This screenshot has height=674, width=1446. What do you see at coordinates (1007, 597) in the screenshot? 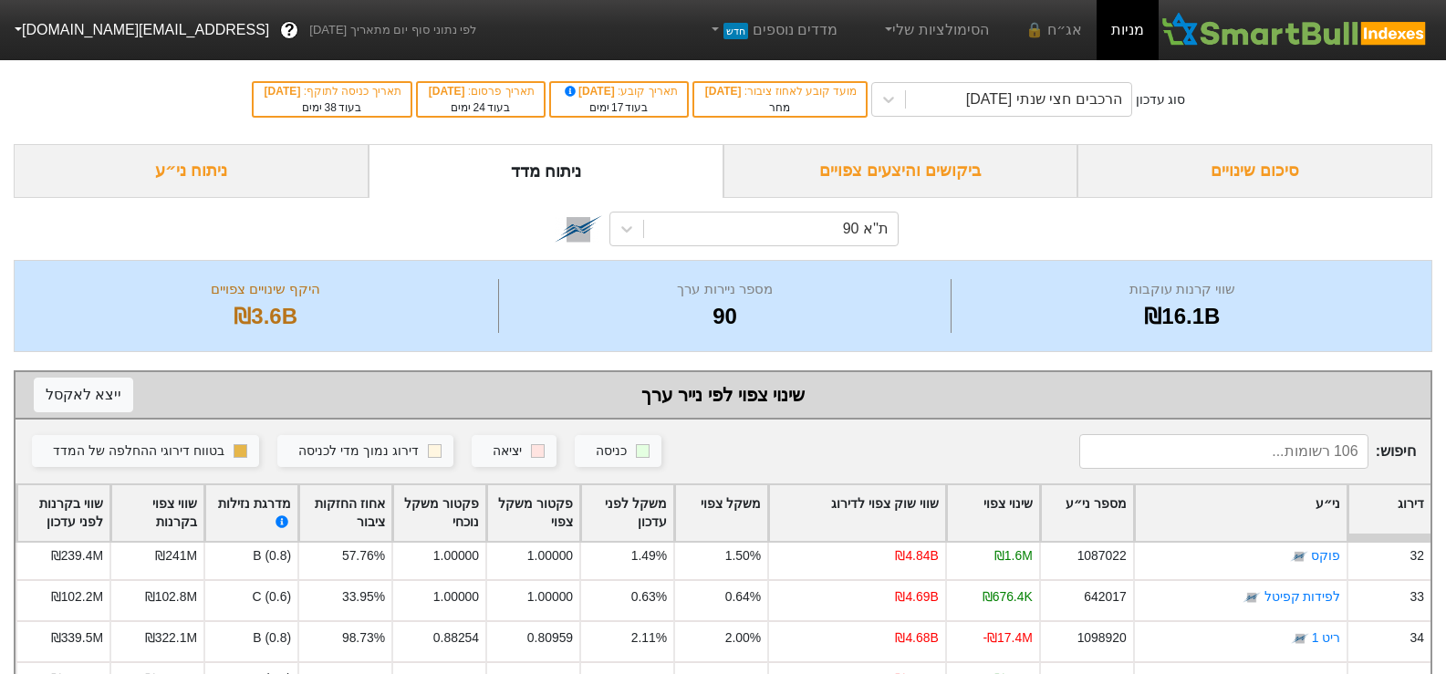
I see `div: ₪676.4K` at bounding box center [1007, 597].